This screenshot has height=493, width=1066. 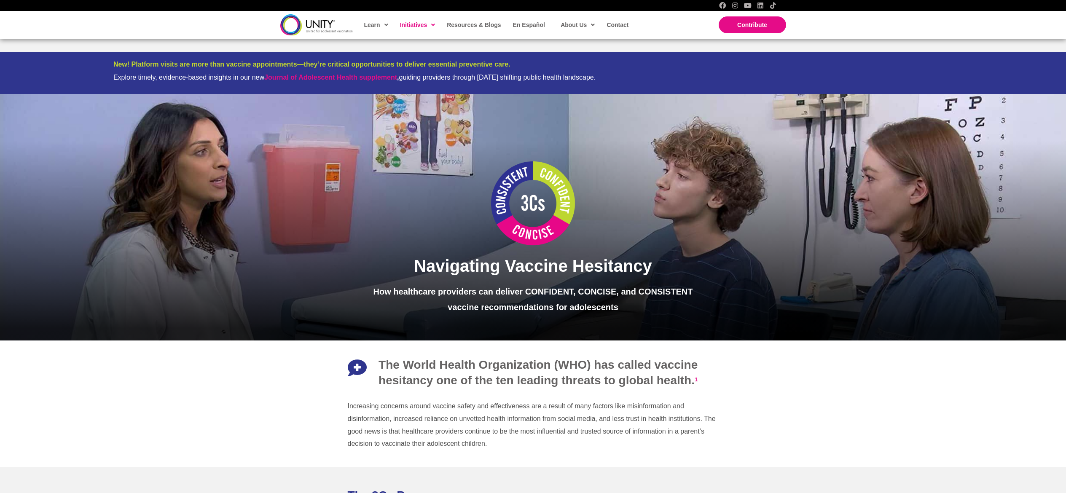 What do you see at coordinates (696, 379) in the screenshot?
I see `sup: 1` at bounding box center [696, 379].